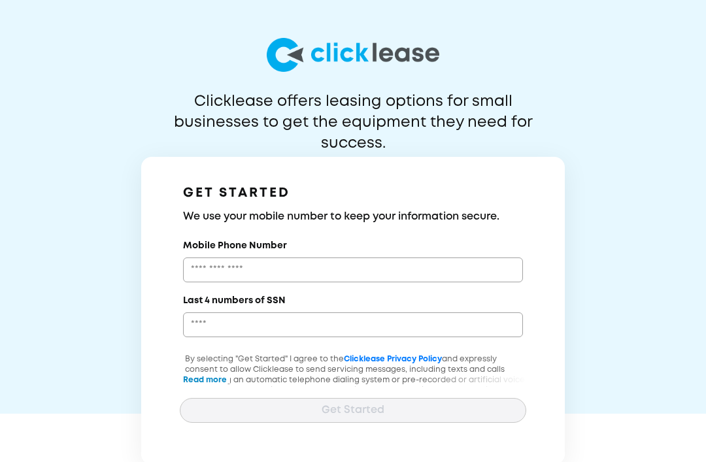 The height and width of the screenshot is (462, 706). I want to click on label: Mobile Phone Number, so click(235, 246).